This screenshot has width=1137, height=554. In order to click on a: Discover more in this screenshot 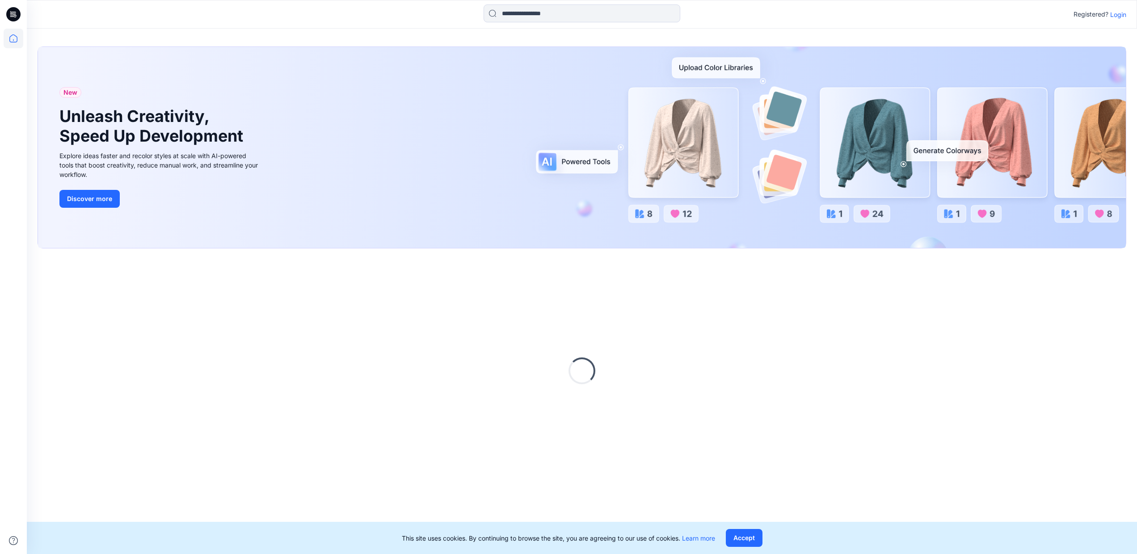, I will do `click(160, 199)`.